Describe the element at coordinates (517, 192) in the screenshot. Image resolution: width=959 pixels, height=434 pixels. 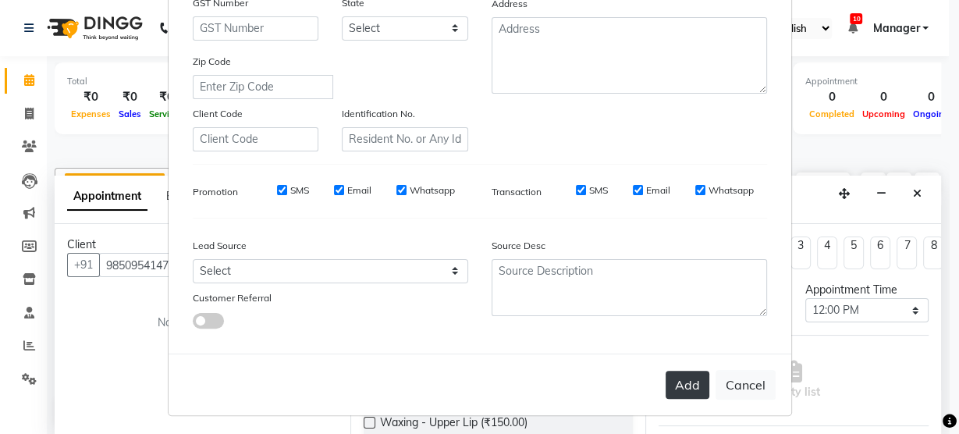
I see `label: Transaction` at that location.